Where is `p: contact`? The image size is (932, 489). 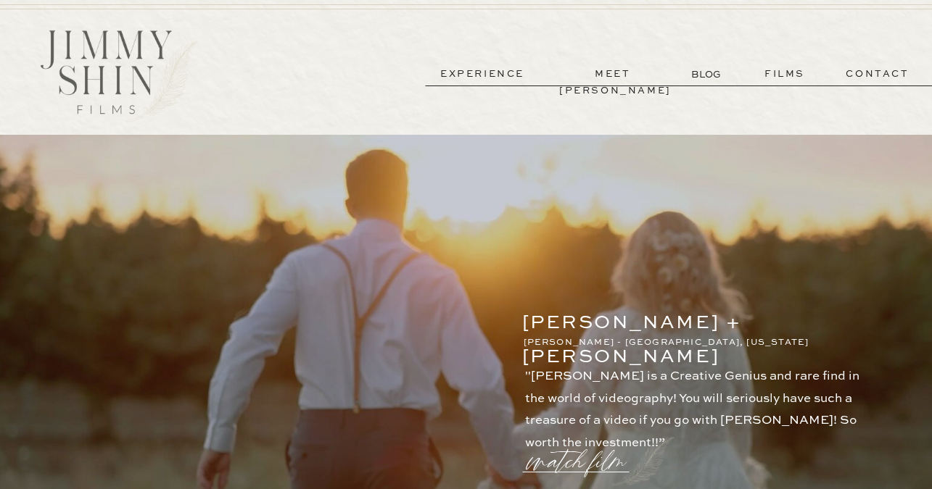
p: contact is located at coordinates (877, 74).